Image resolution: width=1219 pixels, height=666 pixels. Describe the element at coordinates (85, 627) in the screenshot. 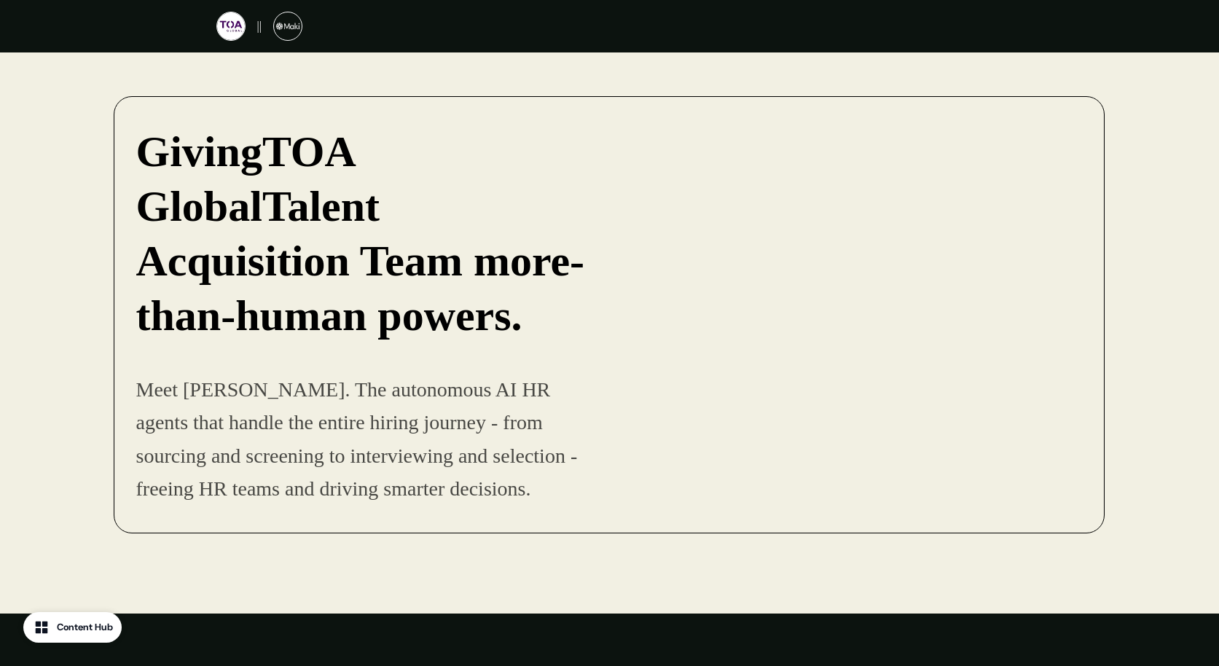

I see `div: Content Hub` at that location.